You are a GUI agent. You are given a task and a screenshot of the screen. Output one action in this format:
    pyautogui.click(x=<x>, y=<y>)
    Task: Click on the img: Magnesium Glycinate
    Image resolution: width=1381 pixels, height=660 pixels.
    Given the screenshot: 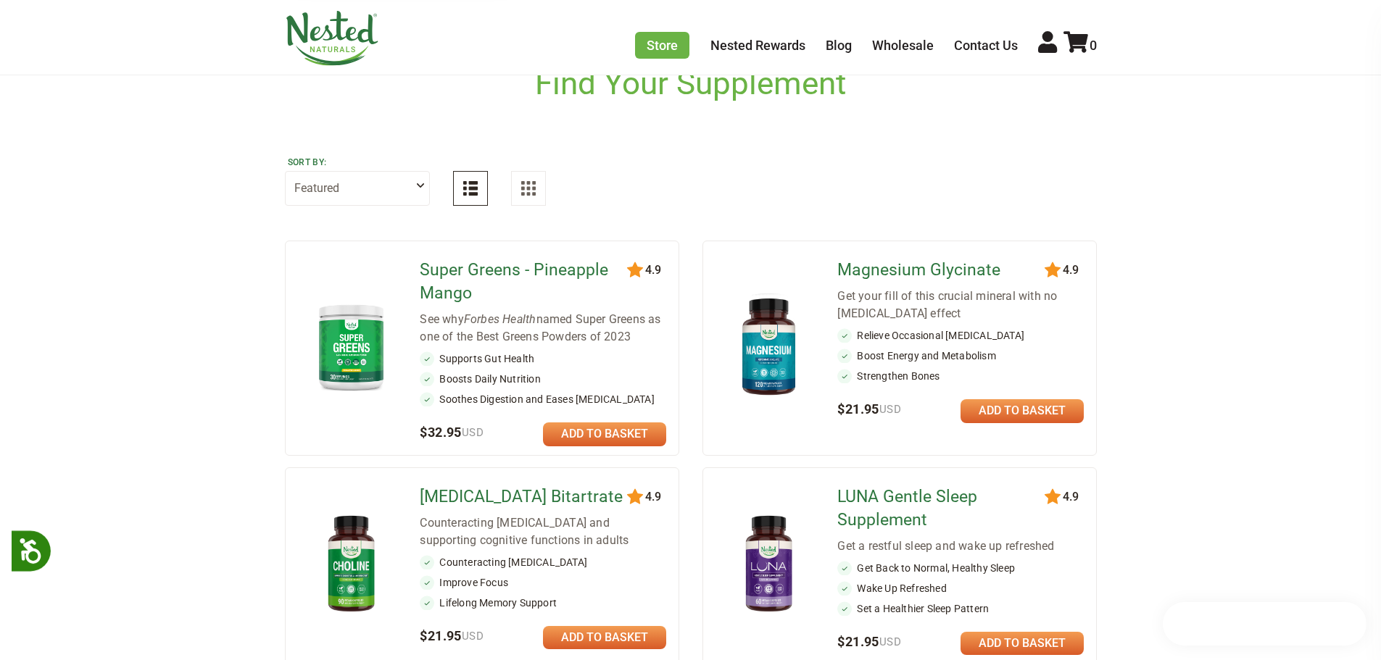 What is the action you would take?
    pyautogui.click(x=769, y=347)
    